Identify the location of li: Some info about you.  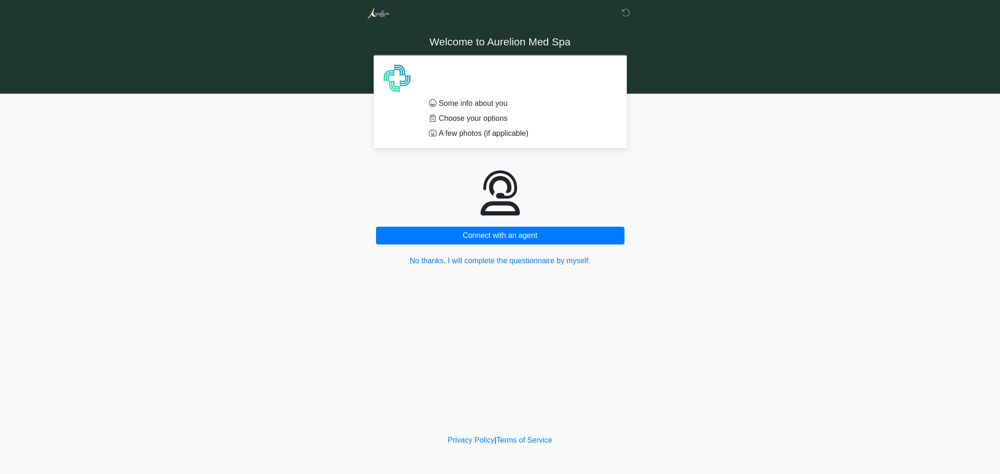
(519, 104).